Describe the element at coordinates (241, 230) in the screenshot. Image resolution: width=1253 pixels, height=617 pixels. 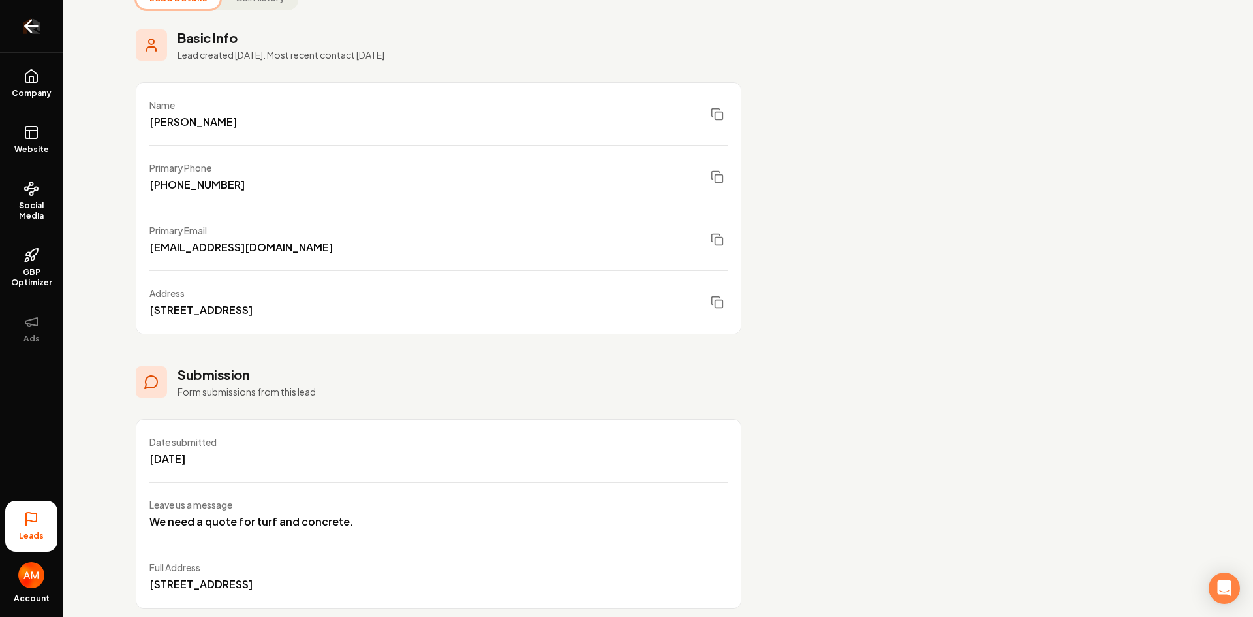
I see `div: Primary Email` at that location.